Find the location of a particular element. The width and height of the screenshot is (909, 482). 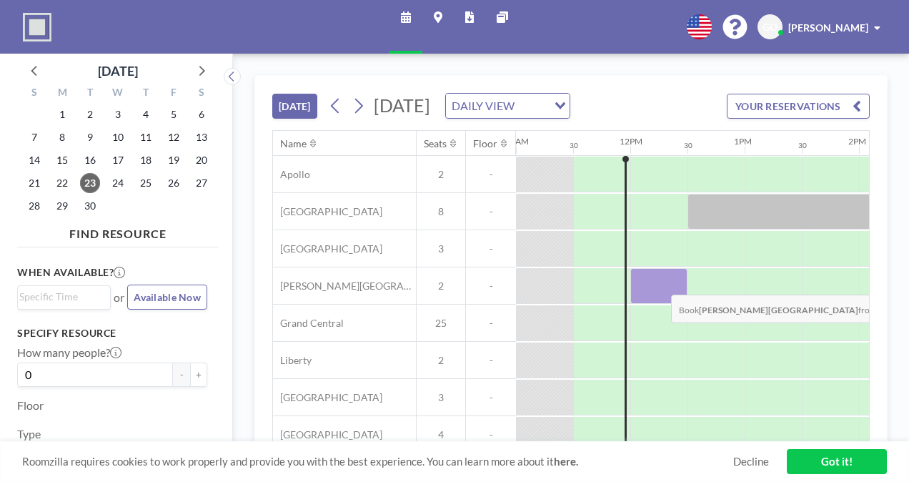

span: Sunday, September 21, 2025 is located at coordinates (34, 183).